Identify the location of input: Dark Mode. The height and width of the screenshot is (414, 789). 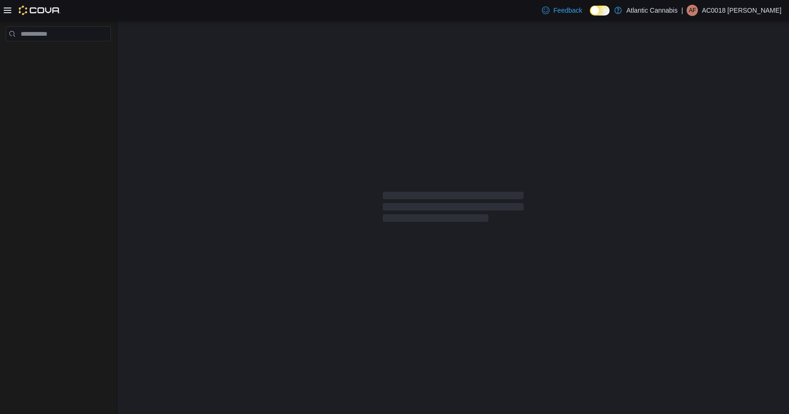
(600, 10).